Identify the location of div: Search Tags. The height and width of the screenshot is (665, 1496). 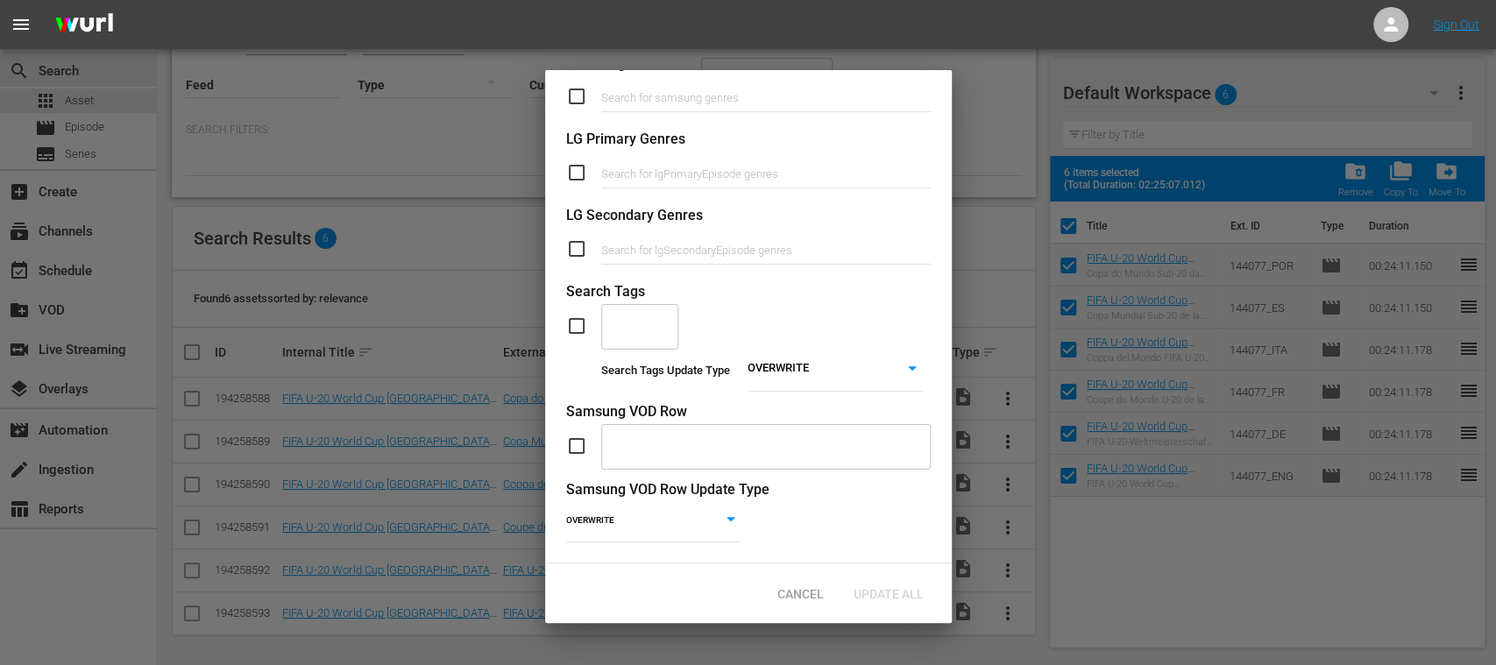
(748, 292).